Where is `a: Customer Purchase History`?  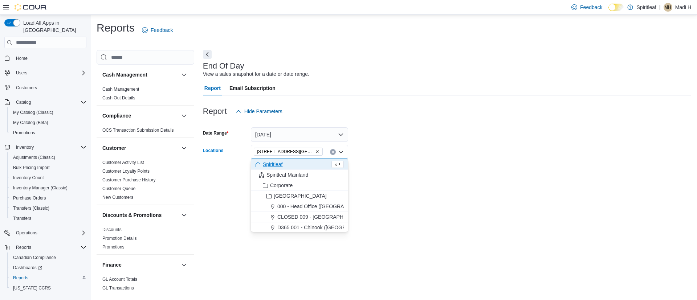 a: Customer Purchase History is located at coordinates (129, 180).